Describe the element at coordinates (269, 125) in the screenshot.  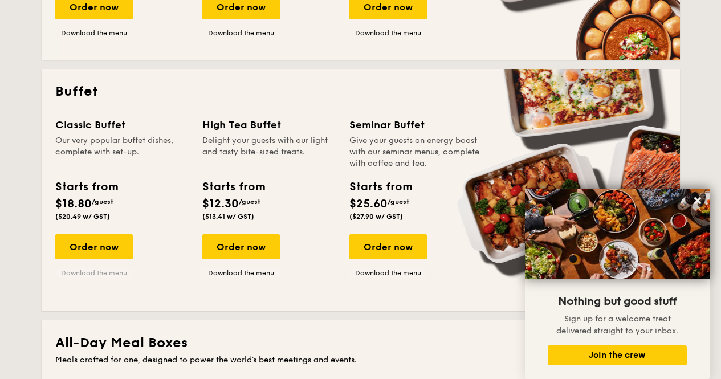
I see `div: High Tea Buffet` at that location.